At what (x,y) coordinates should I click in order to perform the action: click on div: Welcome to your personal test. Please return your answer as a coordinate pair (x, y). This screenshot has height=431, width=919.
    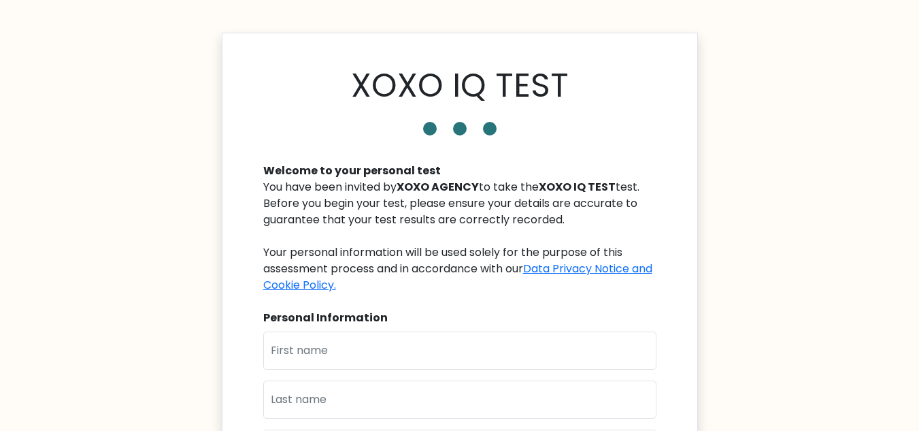
    Looking at the image, I should click on (460, 171).